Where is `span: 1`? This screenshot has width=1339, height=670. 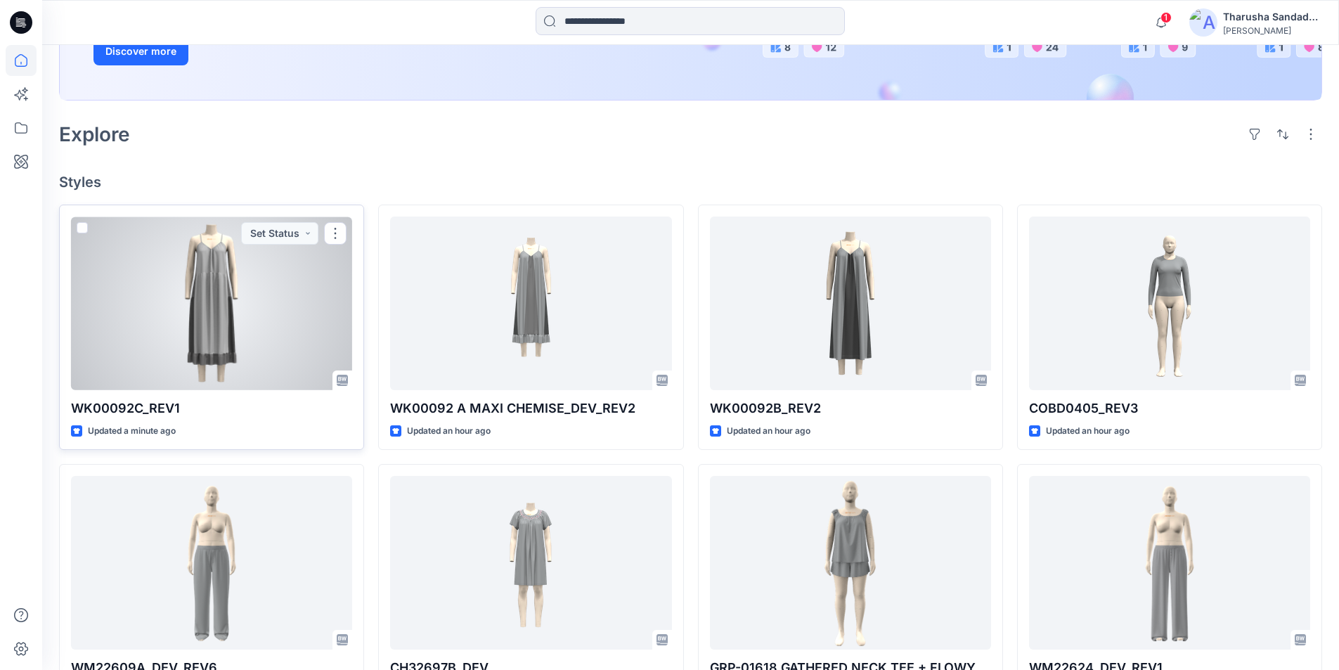 span: 1 is located at coordinates (1166, 18).